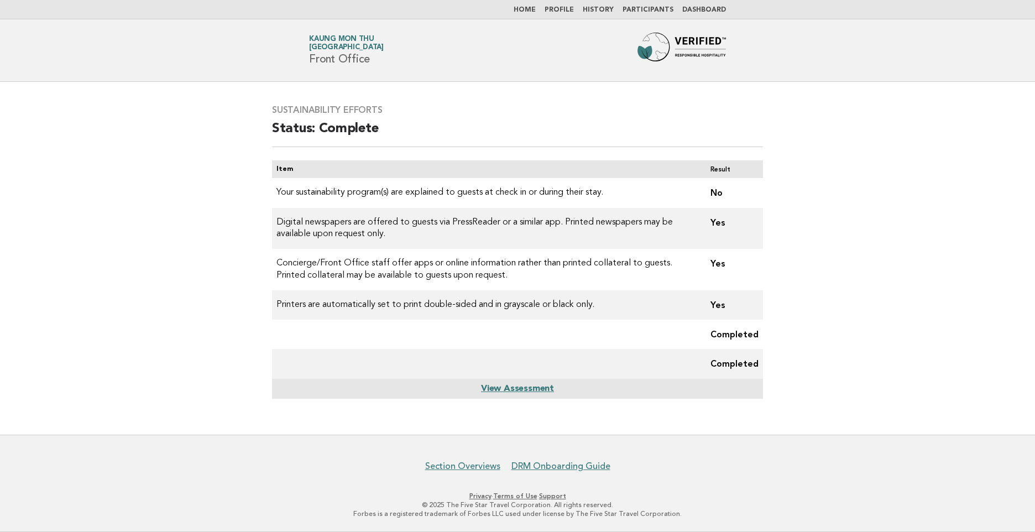 This screenshot has width=1035, height=532. I want to click on a: View Assessment, so click(518, 389).